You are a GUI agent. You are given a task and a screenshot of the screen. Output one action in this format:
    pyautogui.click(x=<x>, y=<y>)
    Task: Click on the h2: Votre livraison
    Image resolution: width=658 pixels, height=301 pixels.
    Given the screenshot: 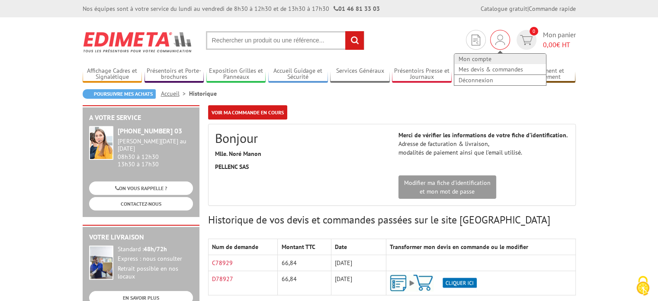 What is the action you would take?
    pyautogui.click(x=141, y=237)
    